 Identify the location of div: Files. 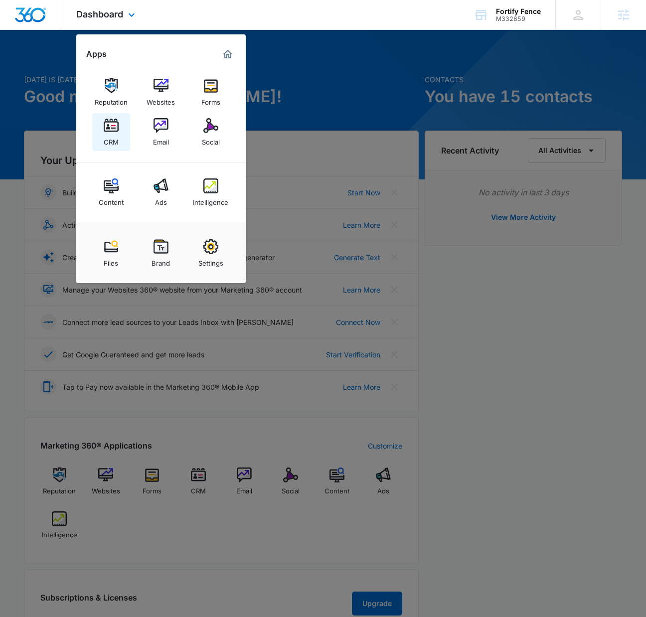
(111, 261).